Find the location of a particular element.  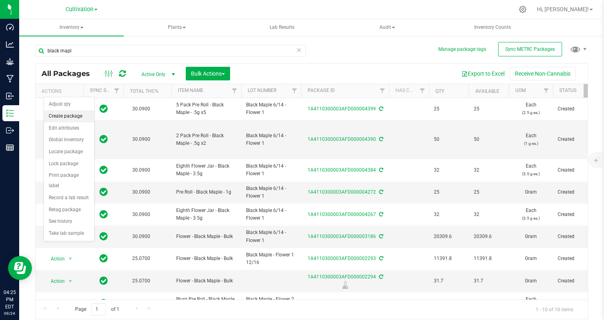

span: Pre Roll - Black Maple - 1g is located at coordinates (206, 192).